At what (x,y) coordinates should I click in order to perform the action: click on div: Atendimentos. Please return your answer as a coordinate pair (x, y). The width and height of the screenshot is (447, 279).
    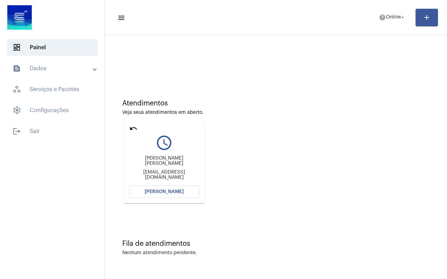
    Looking at the image, I should click on (276, 103).